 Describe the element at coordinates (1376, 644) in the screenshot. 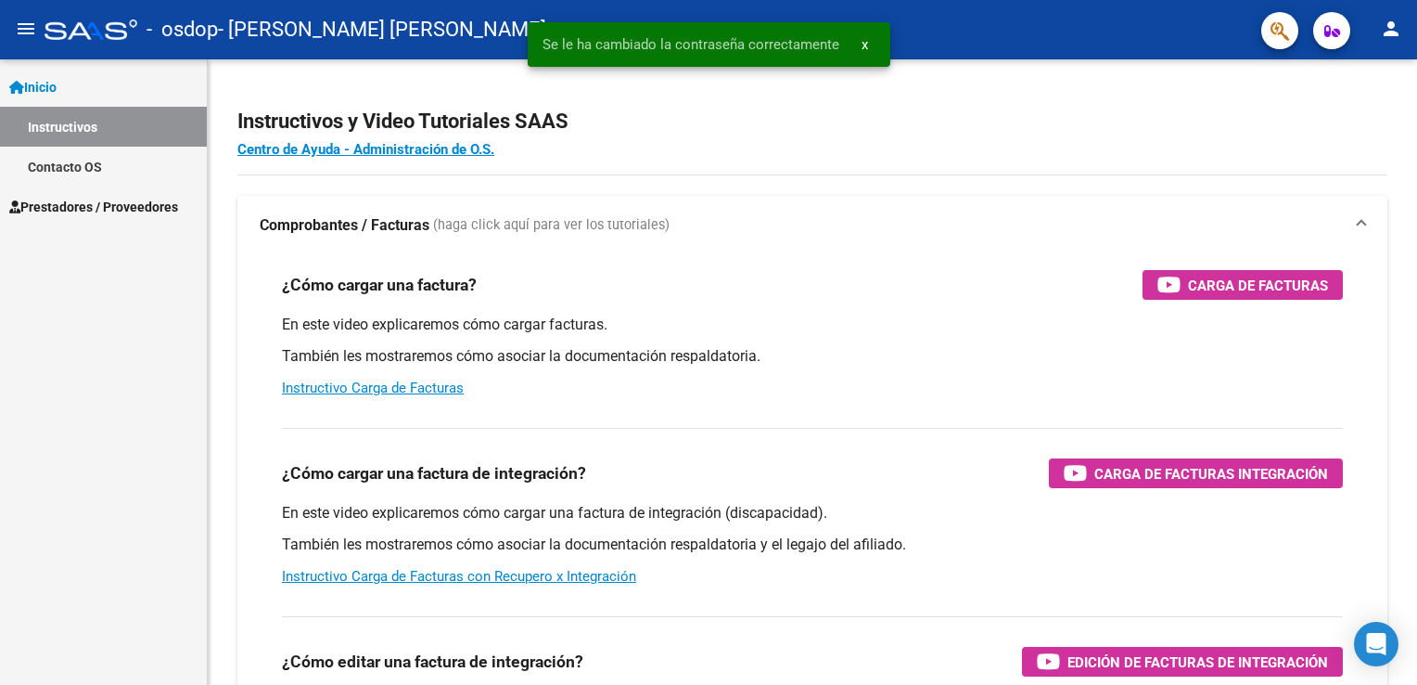

I see `div: Open Intercom Messenger` at that location.